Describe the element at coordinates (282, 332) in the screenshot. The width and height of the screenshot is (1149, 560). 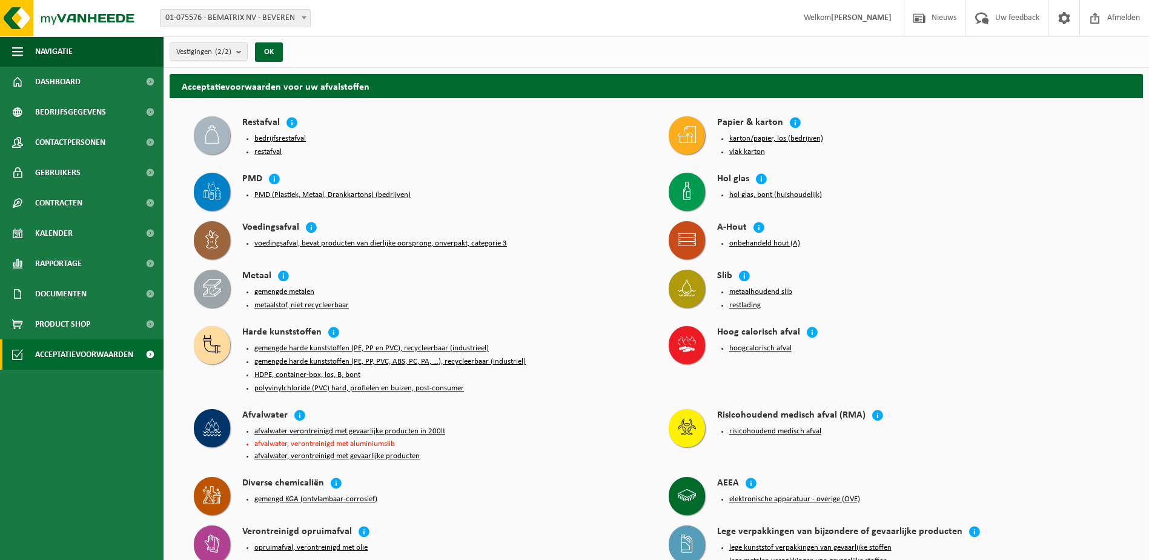
I see `h4: Harde kunststoffen` at that location.